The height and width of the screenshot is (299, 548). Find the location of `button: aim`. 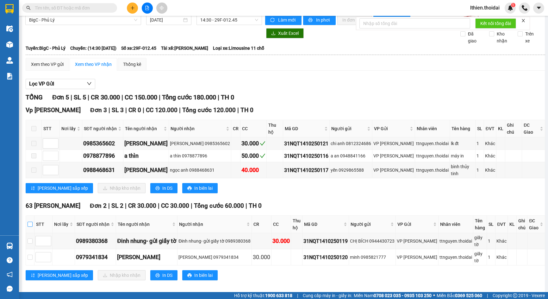

button: aim is located at coordinates (162, 8).